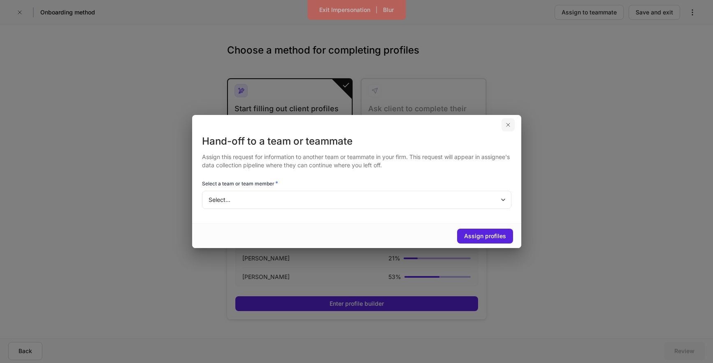 This screenshot has width=713, height=363. Describe the element at coordinates (357, 141) in the screenshot. I see `div: Hand-off to a team or teammate` at that location.